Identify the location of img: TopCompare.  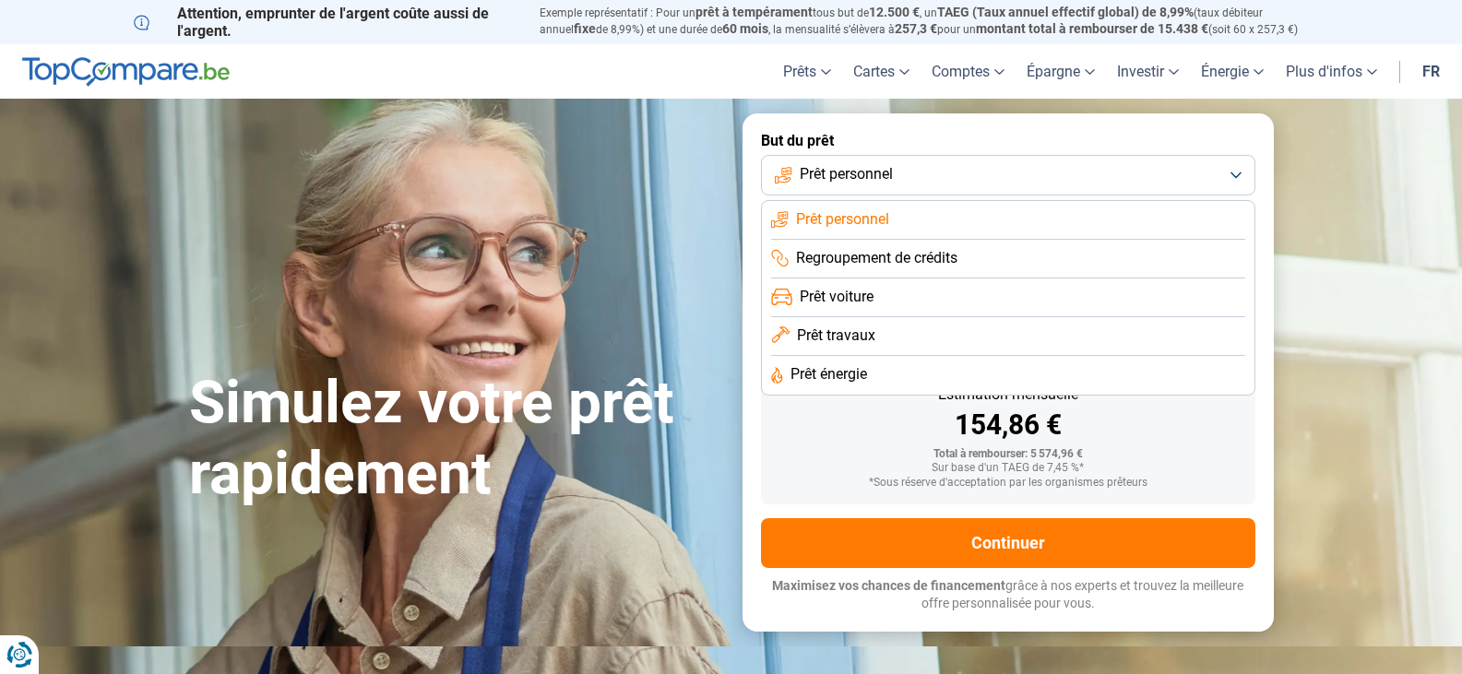
(125, 72).